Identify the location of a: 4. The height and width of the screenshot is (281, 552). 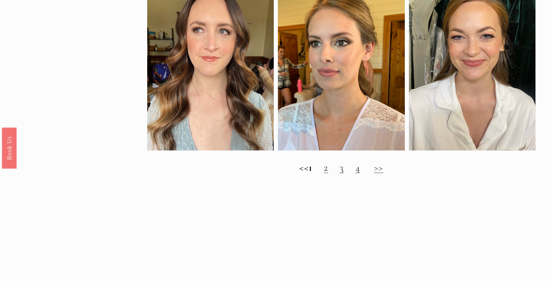
(358, 167).